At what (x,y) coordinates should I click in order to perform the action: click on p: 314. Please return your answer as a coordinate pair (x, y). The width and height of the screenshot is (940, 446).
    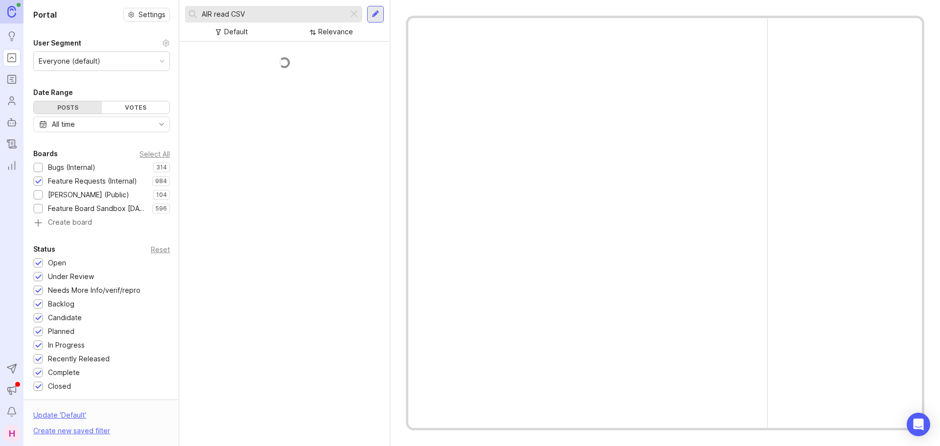
    Looking at the image, I should click on (162, 167).